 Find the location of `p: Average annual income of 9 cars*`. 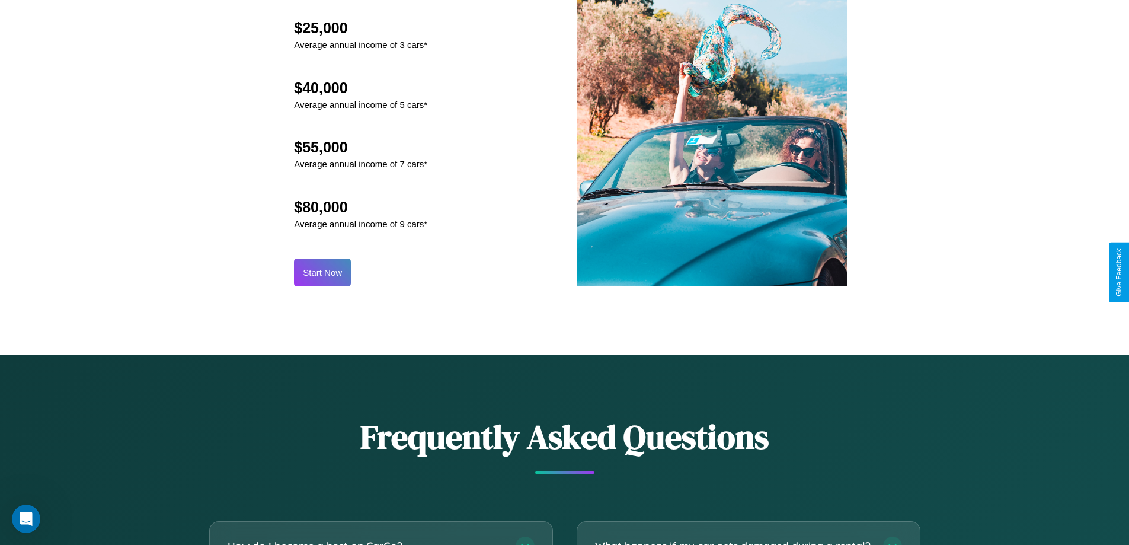

p: Average annual income of 9 cars* is located at coordinates (360, 223).